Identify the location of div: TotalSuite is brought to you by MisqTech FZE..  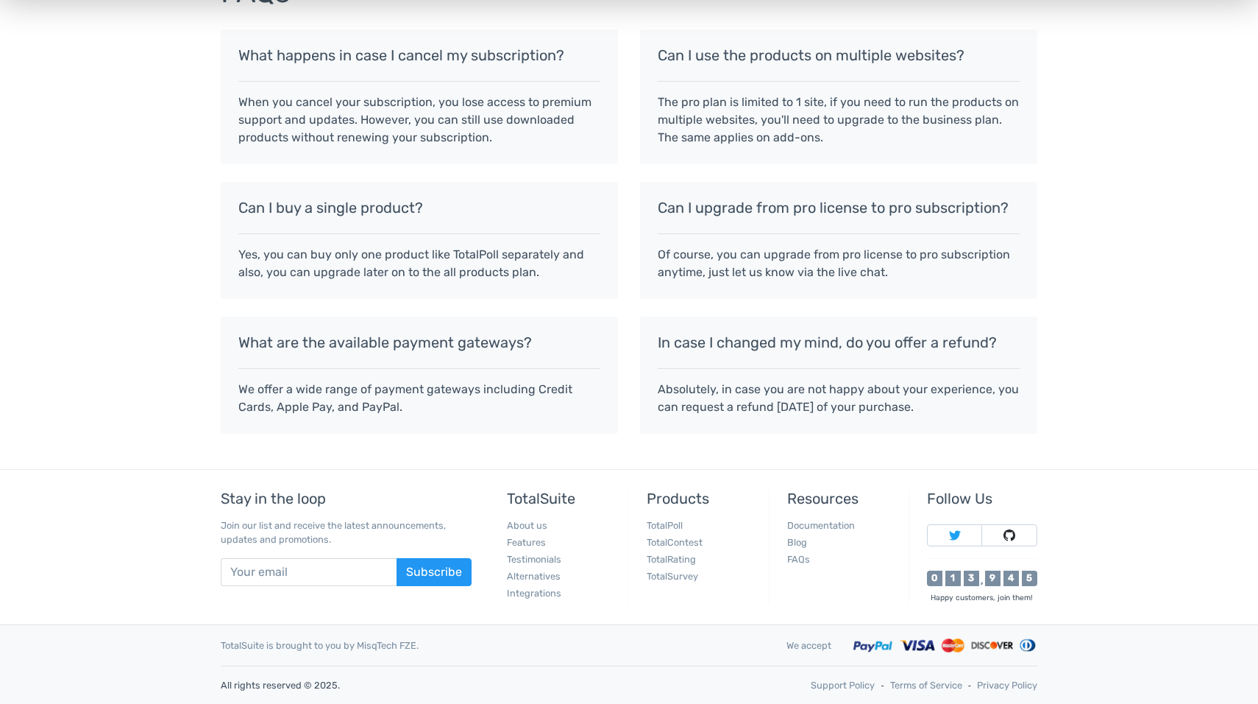
(492, 645).